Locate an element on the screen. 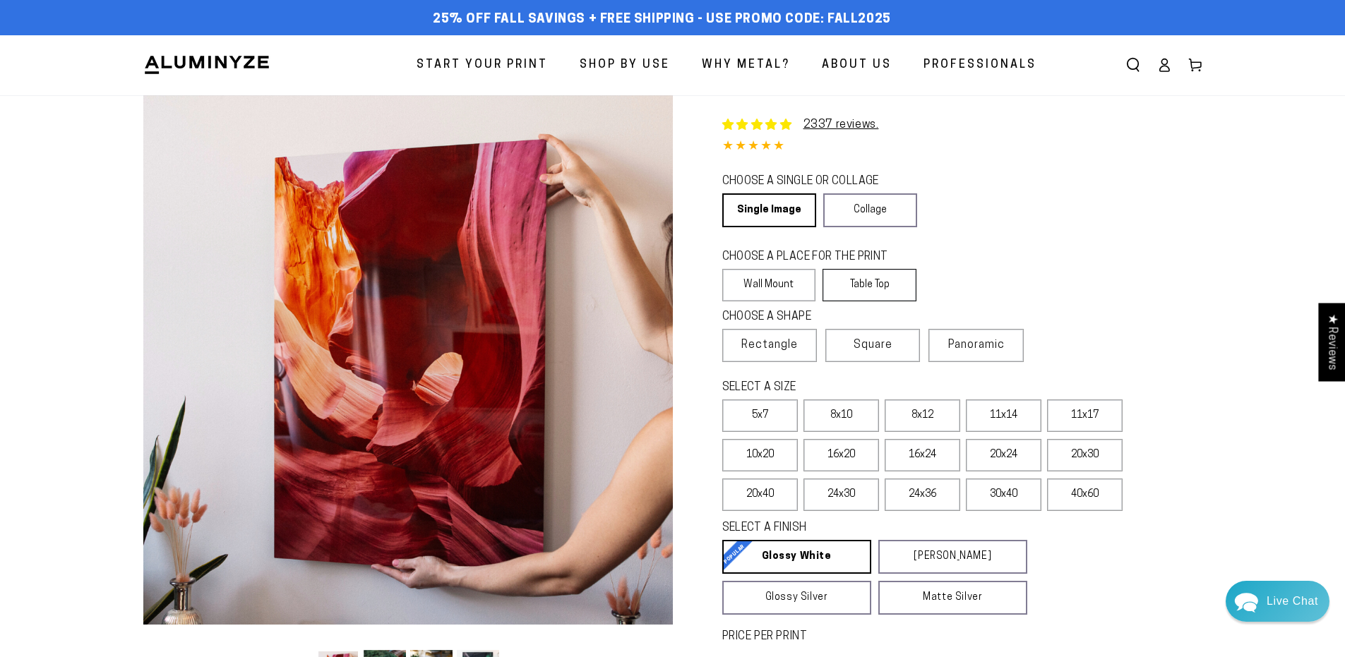  label: 8x10 is located at coordinates (841, 416).